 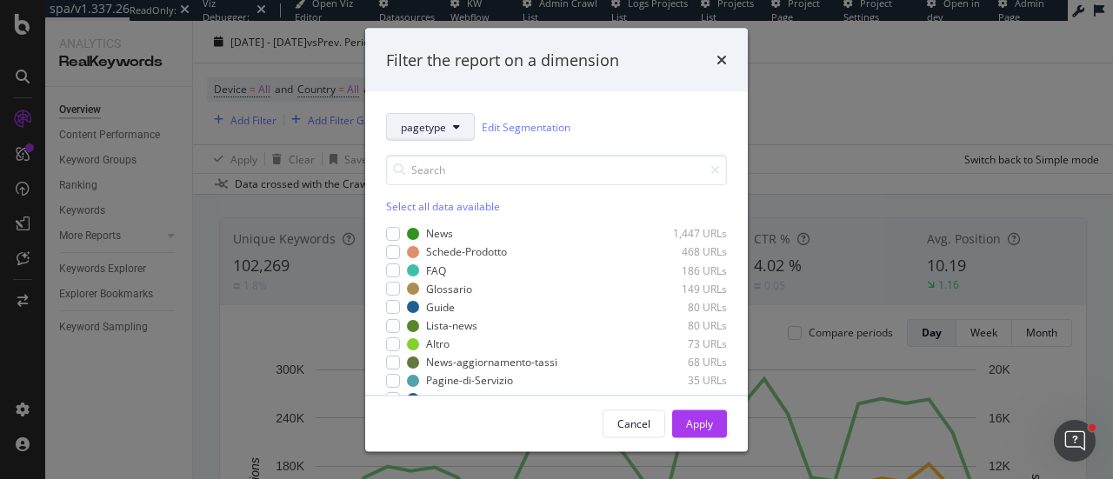 What do you see at coordinates (557, 206) in the screenshot?
I see `div: Select all data available` at bounding box center [557, 206].